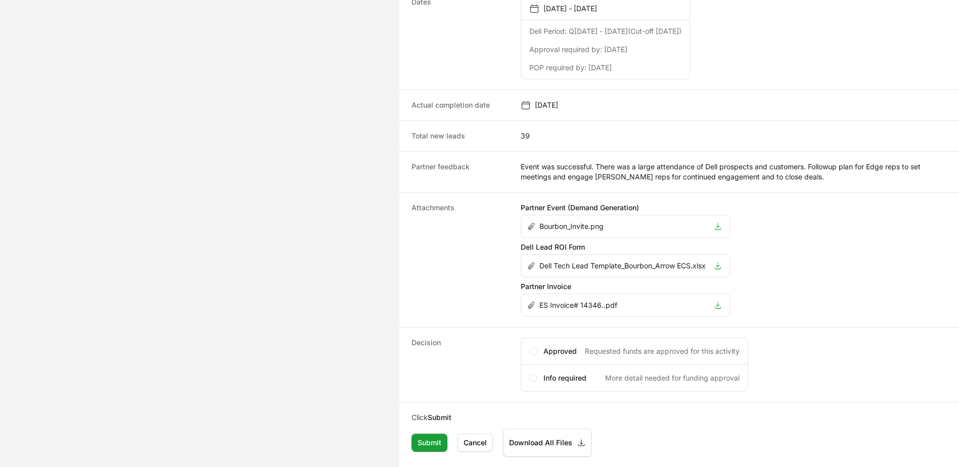 The height and width of the screenshot is (467, 959). Describe the element at coordinates (525, 136) in the screenshot. I see `dd: 39` at that location.